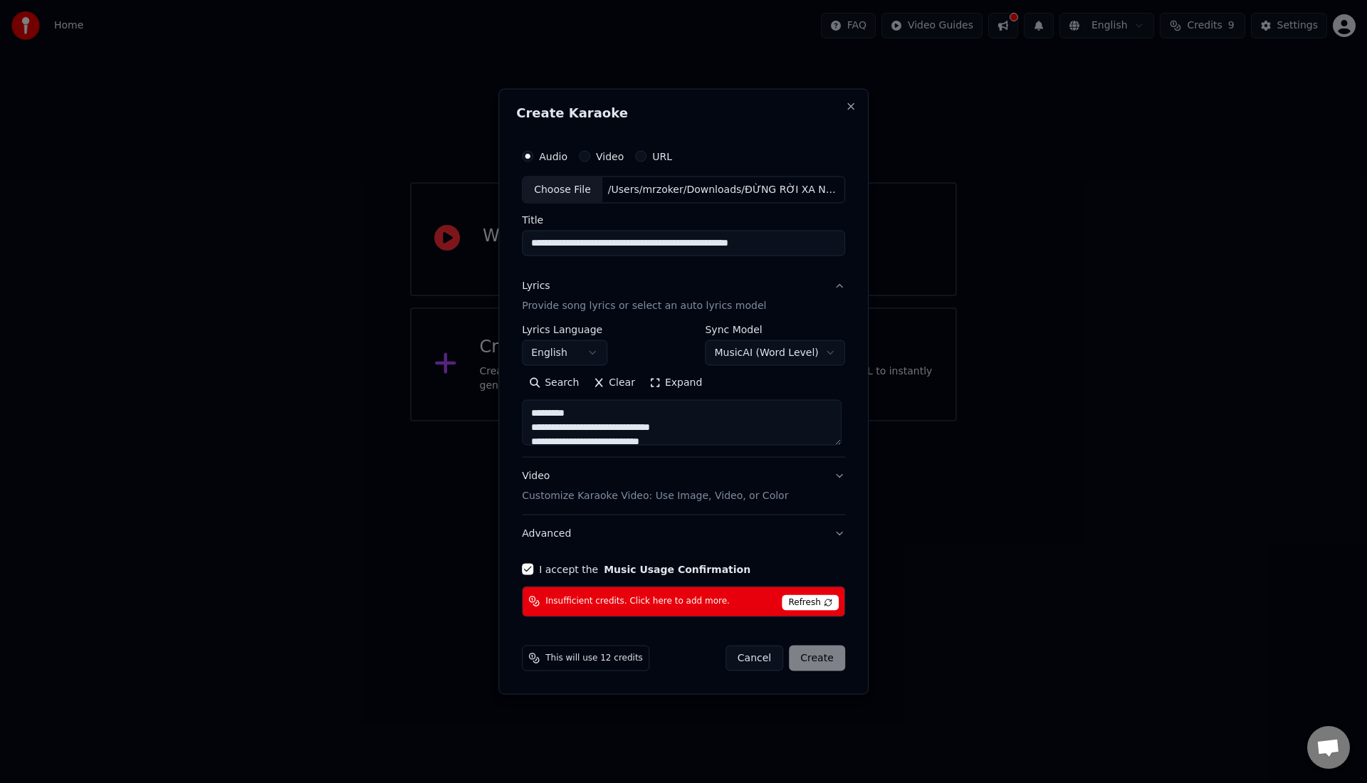 Image resolution: width=1367 pixels, height=783 pixels. Describe the element at coordinates (683, 113) in the screenshot. I see `h2: Create Karaoke` at that location.